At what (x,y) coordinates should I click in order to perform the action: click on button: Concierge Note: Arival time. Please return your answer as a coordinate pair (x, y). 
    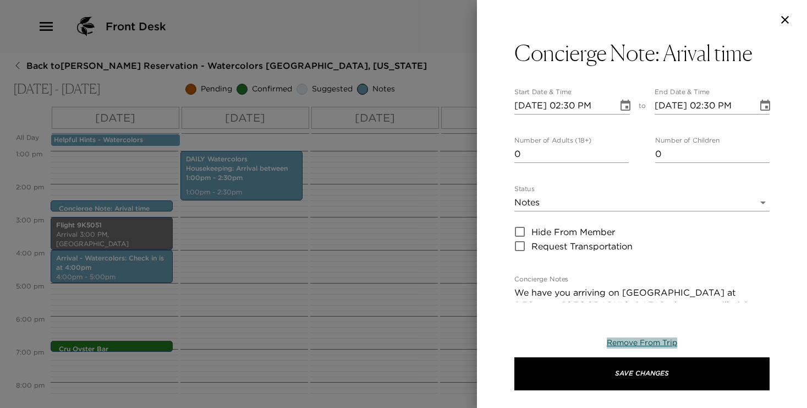
    Looking at the image, I should click on (642, 53).